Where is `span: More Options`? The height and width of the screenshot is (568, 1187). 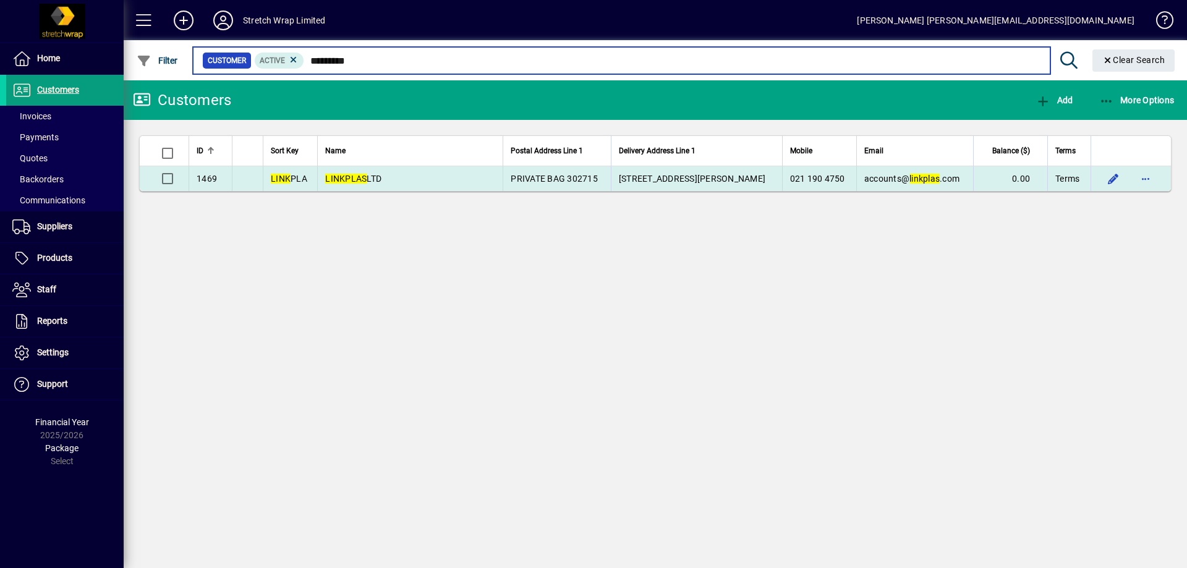
span: More Options is located at coordinates (1137, 100).